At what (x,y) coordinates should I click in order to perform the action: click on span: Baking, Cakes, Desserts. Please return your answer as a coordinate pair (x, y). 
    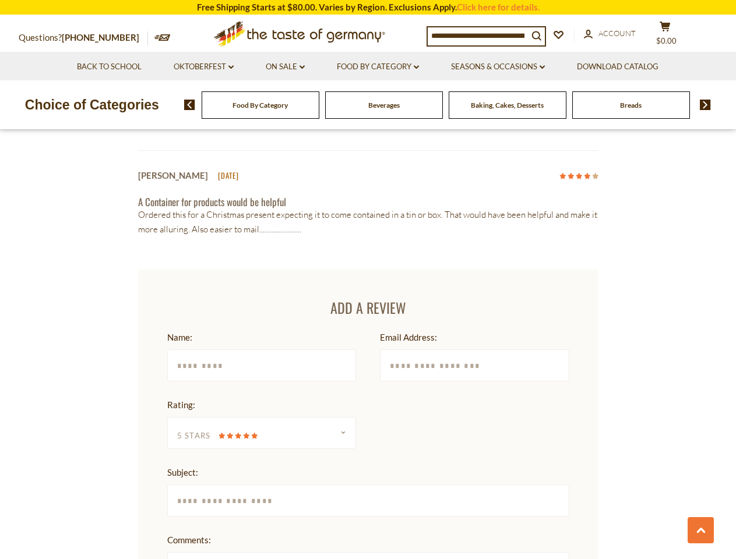
    Looking at the image, I should click on (507, 105).